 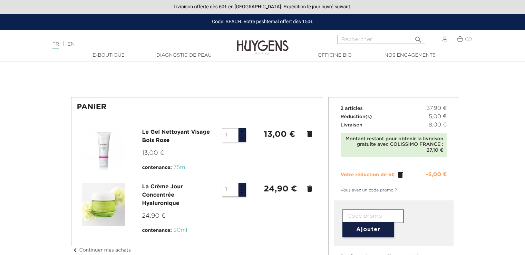 What do you see at coordinates (279, 134) in the screenshot?
I see `strong: 13,00 €` at bounding box center [279, 134].